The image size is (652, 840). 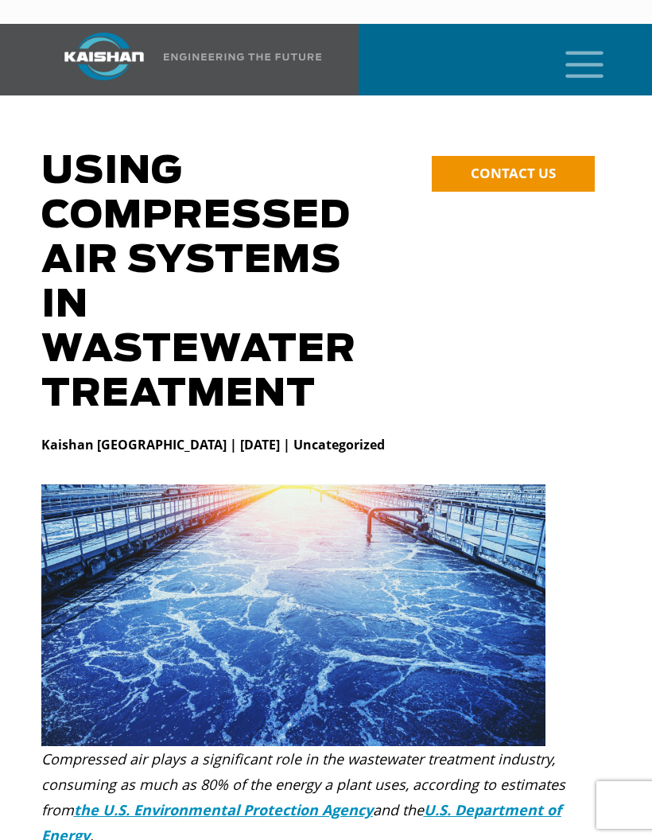 What do you see at coordinates (513, 173) in the screenshot?
I see `a: CONTACT US` at bounding box center [513, 173].